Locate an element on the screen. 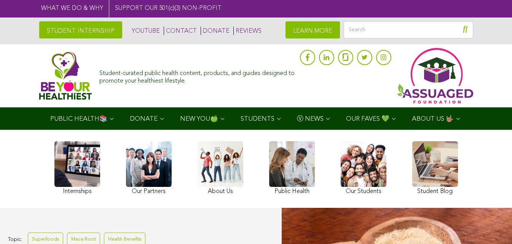 The image size is (512, 244). a: STUDENT INTERNSHIP is located at coordinates (81, 30).